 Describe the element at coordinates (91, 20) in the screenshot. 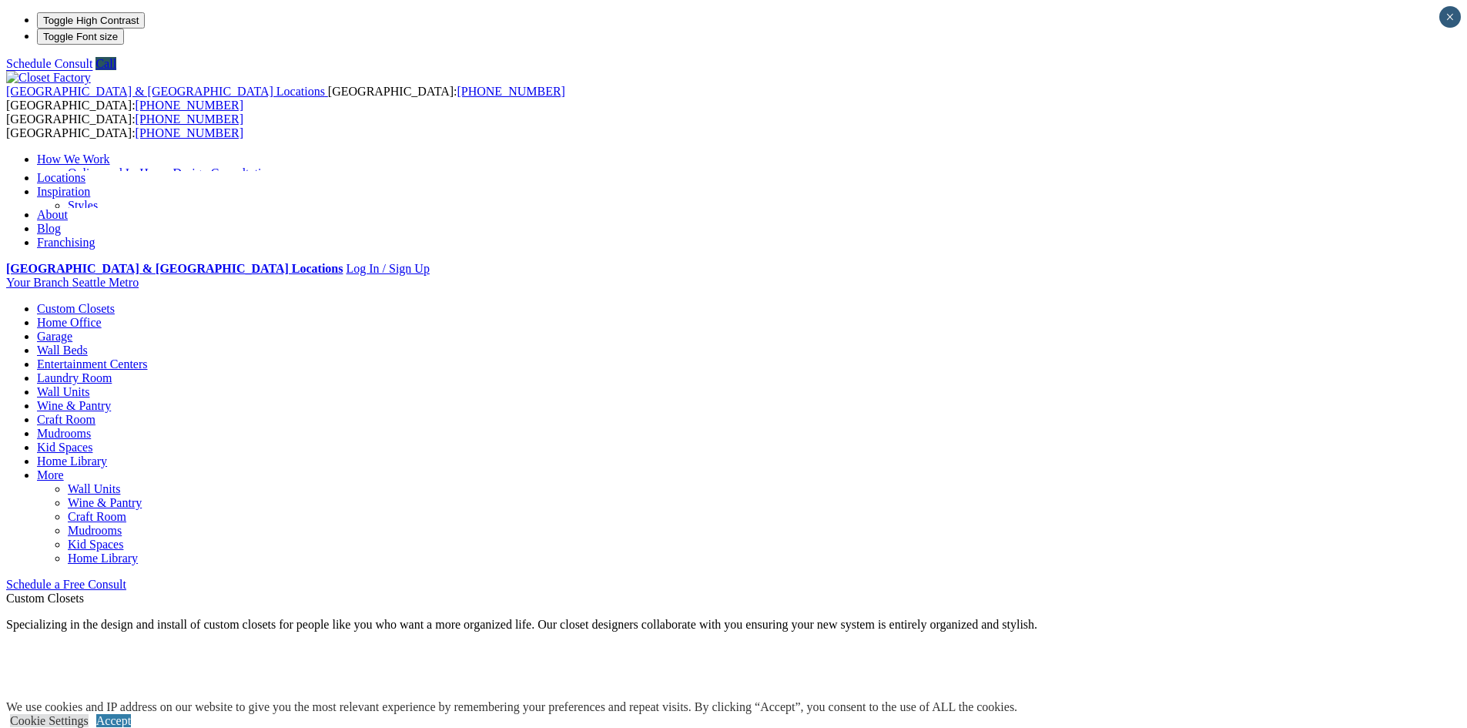

I see `button: Toggle High Contrast` at that location.